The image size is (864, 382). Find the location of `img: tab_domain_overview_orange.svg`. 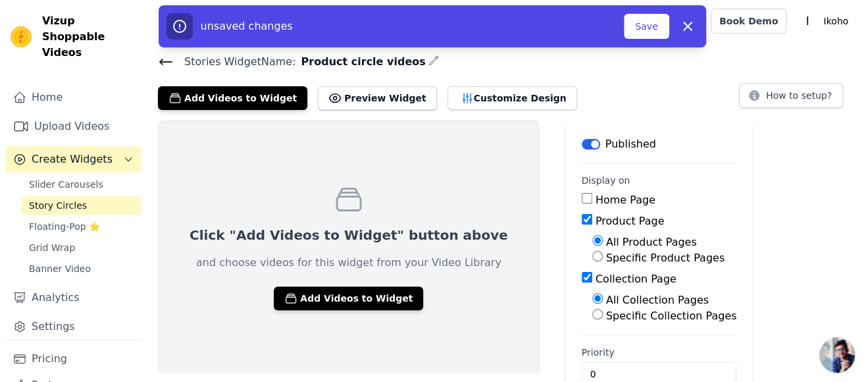

img: tab_domain_overview_orange.svg is located at coordinates (43, 82).